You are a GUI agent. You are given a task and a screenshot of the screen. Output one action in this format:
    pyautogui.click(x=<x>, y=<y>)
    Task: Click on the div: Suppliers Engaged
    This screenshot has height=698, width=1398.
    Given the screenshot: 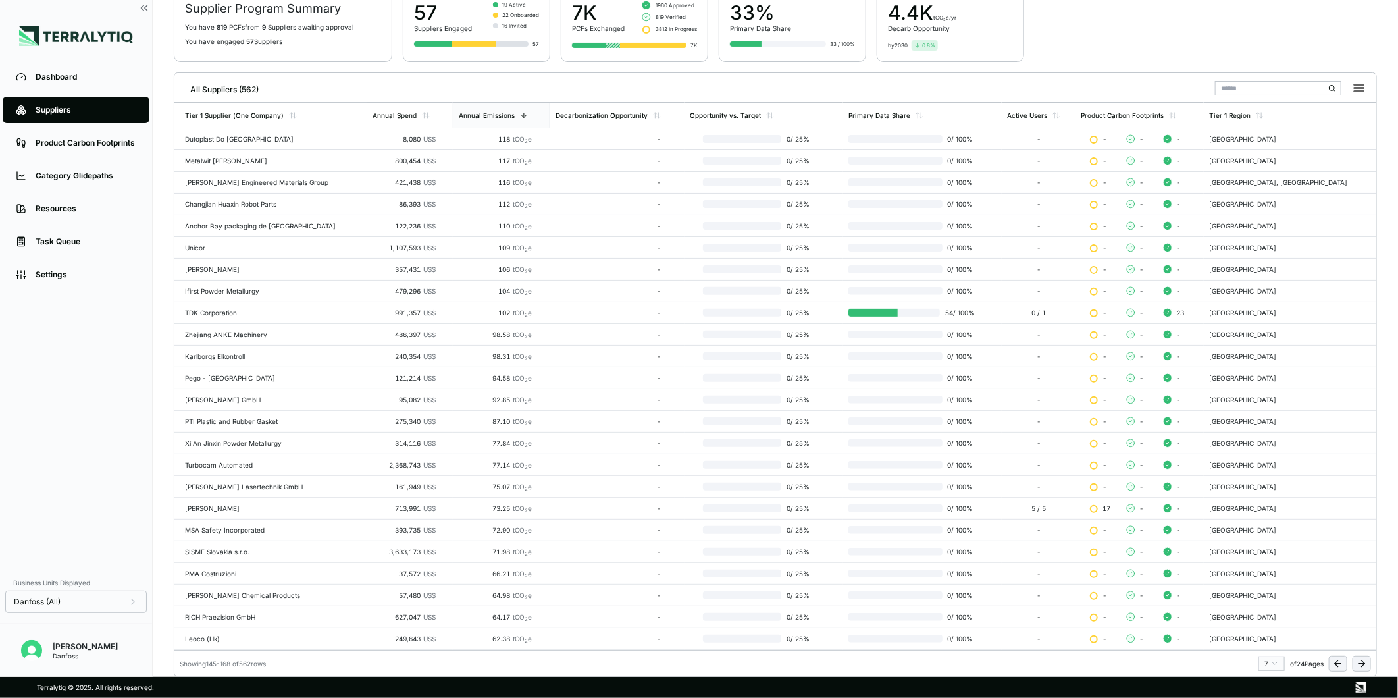 What is the action you would take?
    pyautogui.click(x=443, y=28)
    